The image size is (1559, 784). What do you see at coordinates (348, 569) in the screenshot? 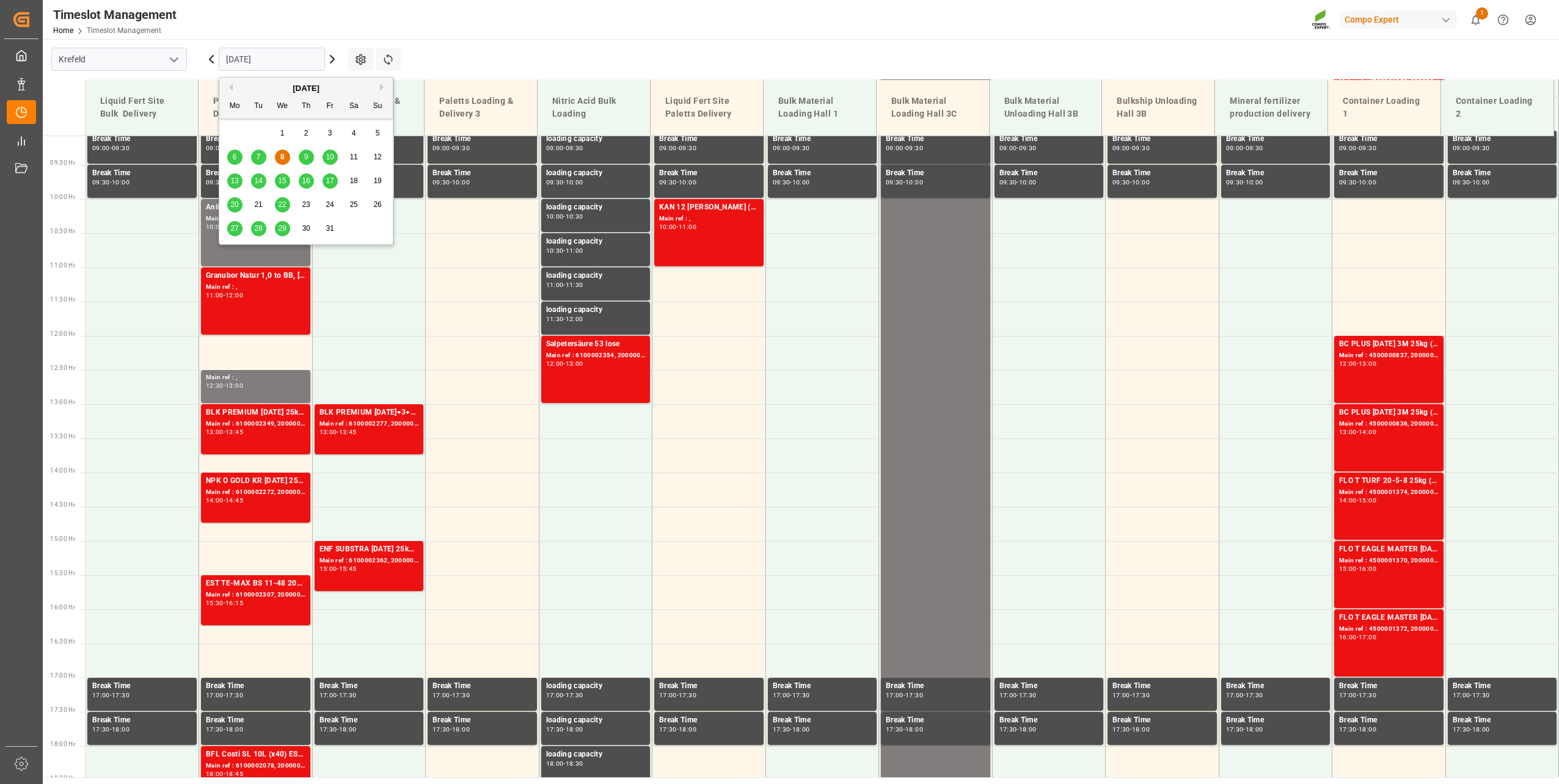
I see `div: 15:45` at bounding box center [348, 569].